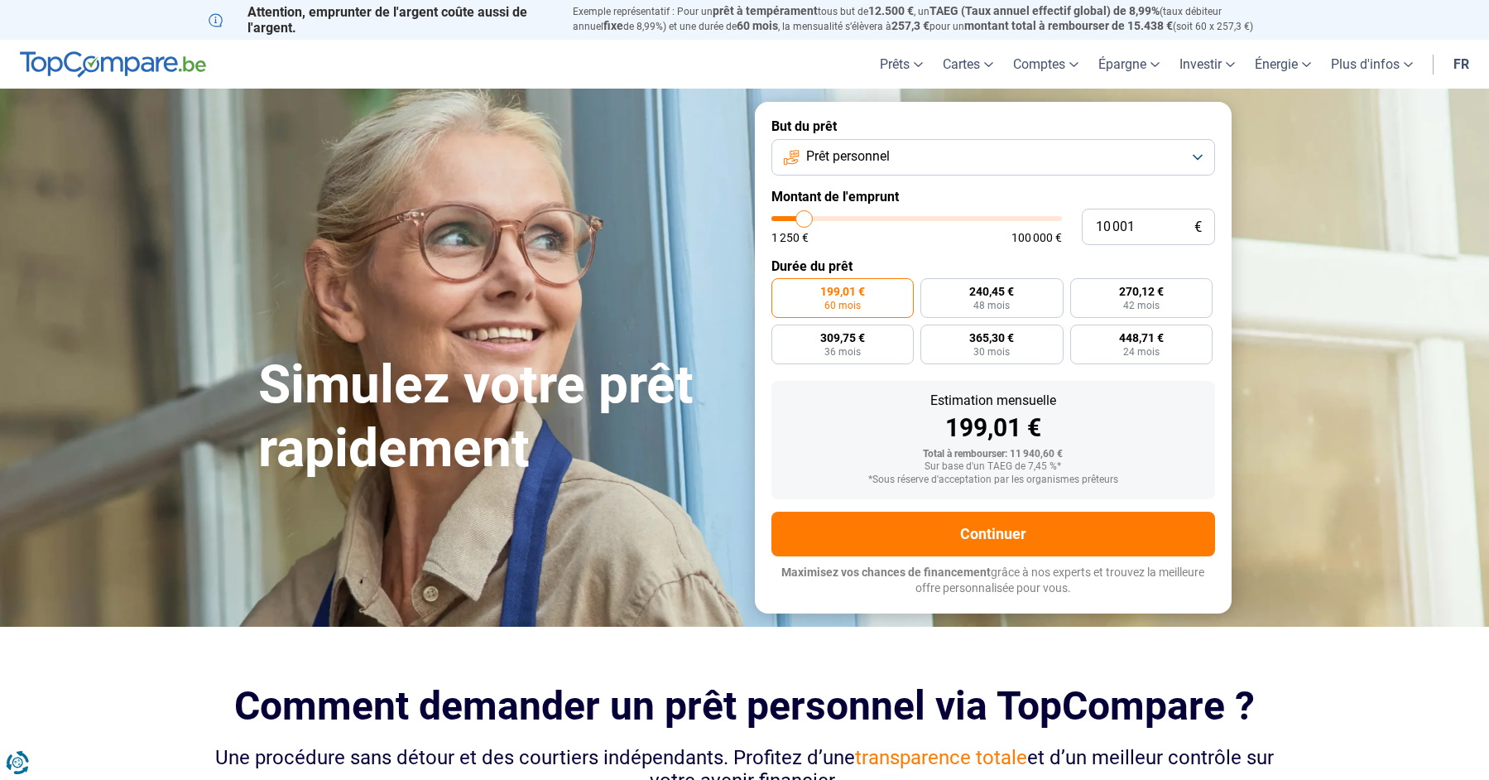  What do you see at coordinates (1142, 291) in the screenshot?
I see `span: 270,12 €` at bounding box center [1142, 291].